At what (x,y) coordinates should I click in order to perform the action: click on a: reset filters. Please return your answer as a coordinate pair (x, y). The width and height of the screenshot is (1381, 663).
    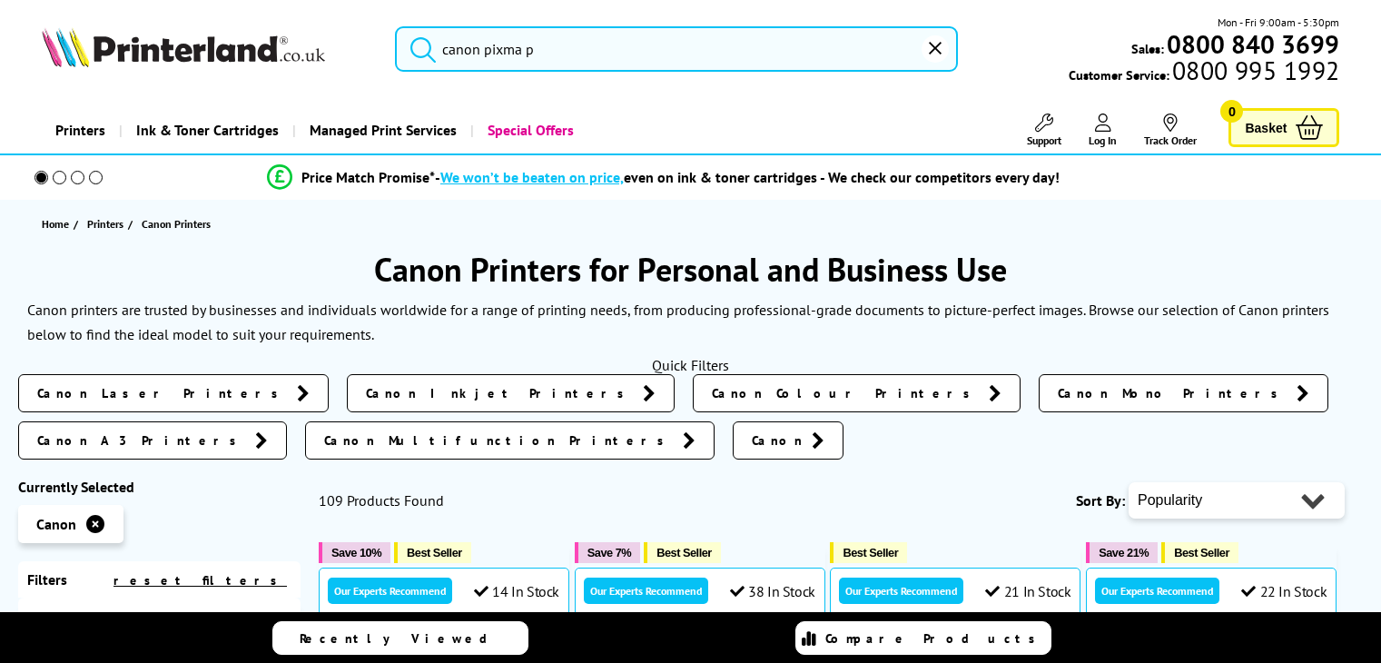
    Looking at the image, I should click on (200, 580).